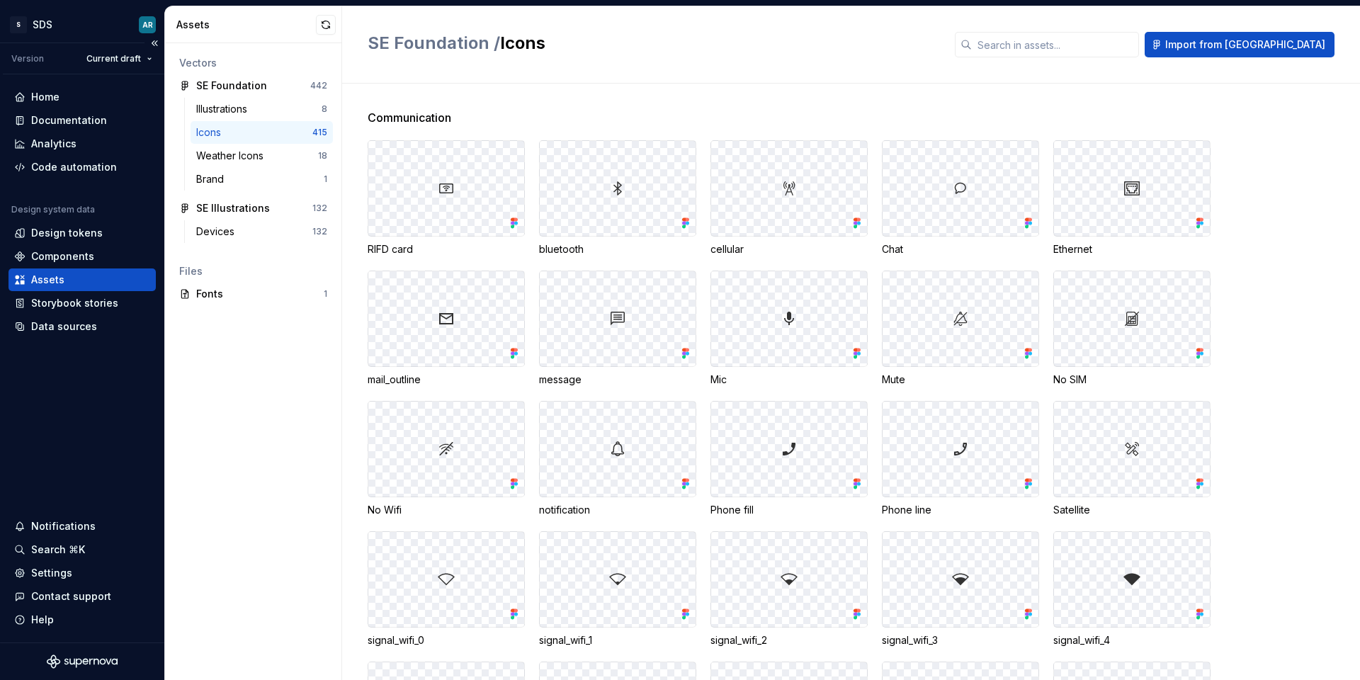 Image resolution: width=1360 pixels, height=680 pixels. I want to click on span: Communication, so click(409, 118).